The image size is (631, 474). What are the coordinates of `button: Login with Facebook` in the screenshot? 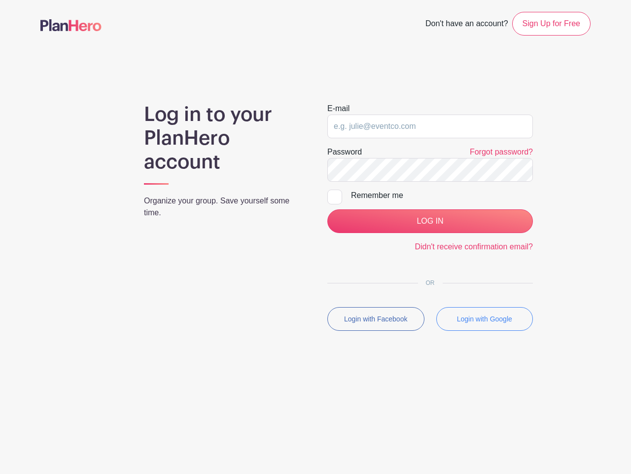 It's located at (376, 319).